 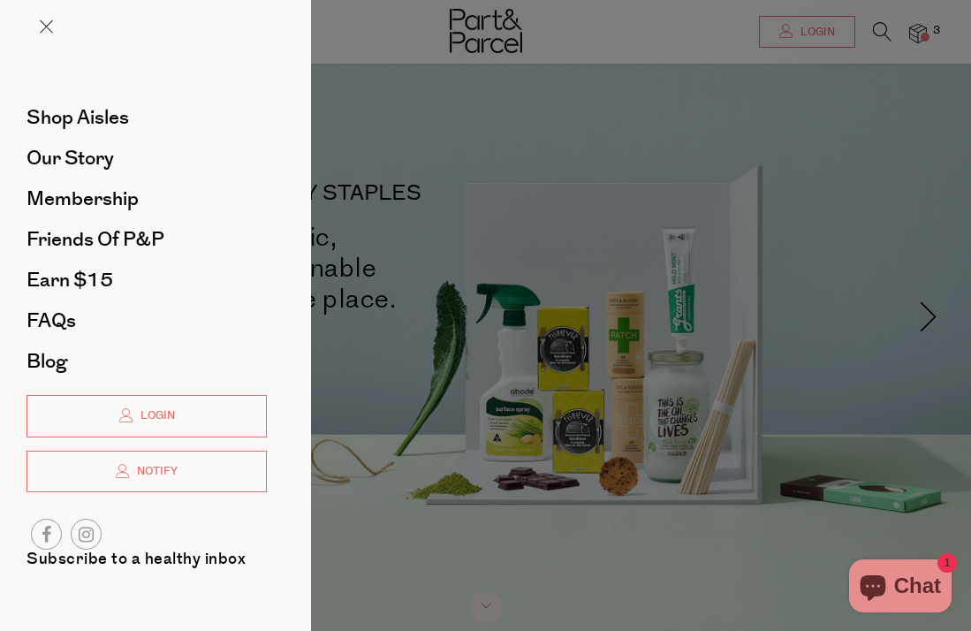 What do you see at coordinates (147, 362) in the screenshot?
I see `a: Blog` at bounding box center [147, 362].